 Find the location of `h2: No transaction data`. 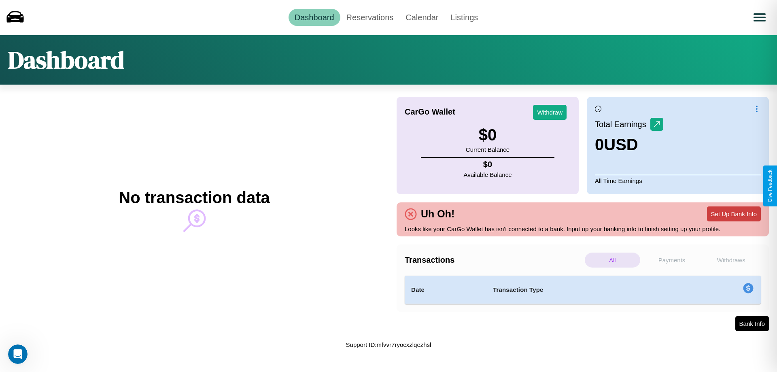

h2: No transaction data is located at coordinates (194, 197).